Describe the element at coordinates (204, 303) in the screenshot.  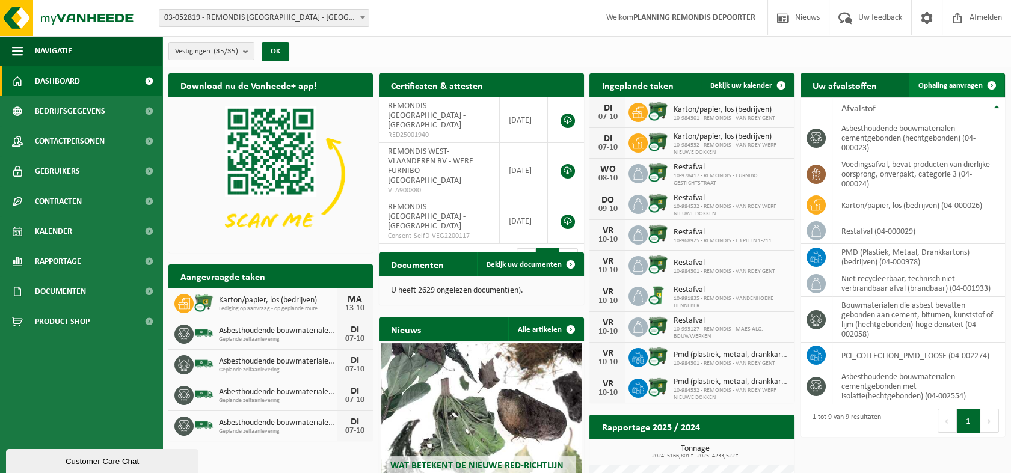
I see `img: WB-0660-CU` at that location.